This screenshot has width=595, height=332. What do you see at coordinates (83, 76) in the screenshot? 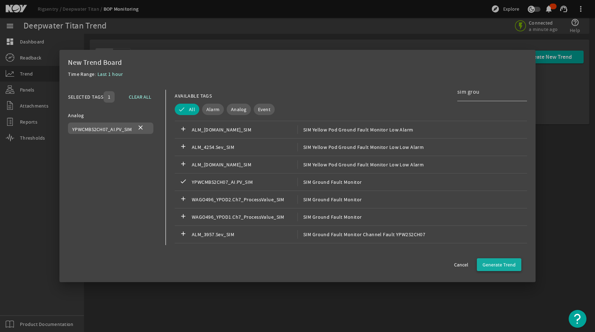
I see `div: Time Range:` at bounding box center [83, 76].